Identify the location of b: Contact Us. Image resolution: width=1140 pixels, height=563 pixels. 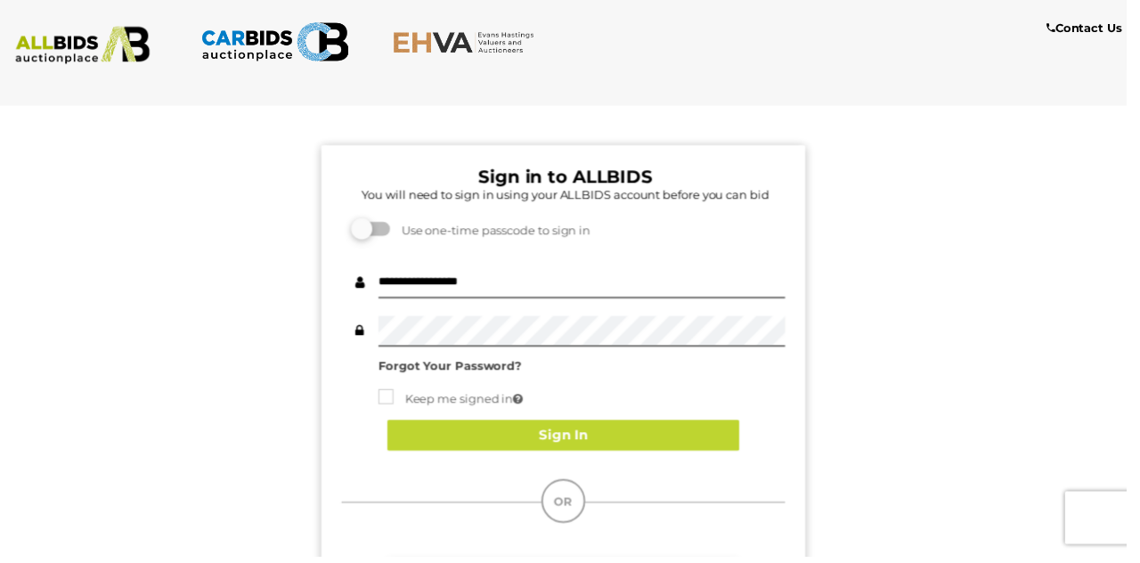
(1097, 28).